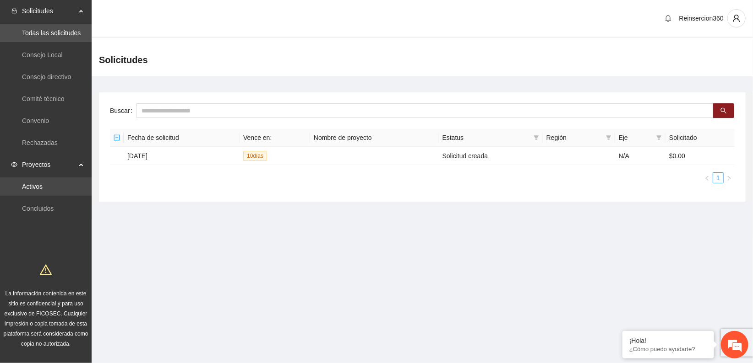  What do you see at coordinates (574, 138) in the screenshot?
I see `span: Región` at bounding box center [574, 138].